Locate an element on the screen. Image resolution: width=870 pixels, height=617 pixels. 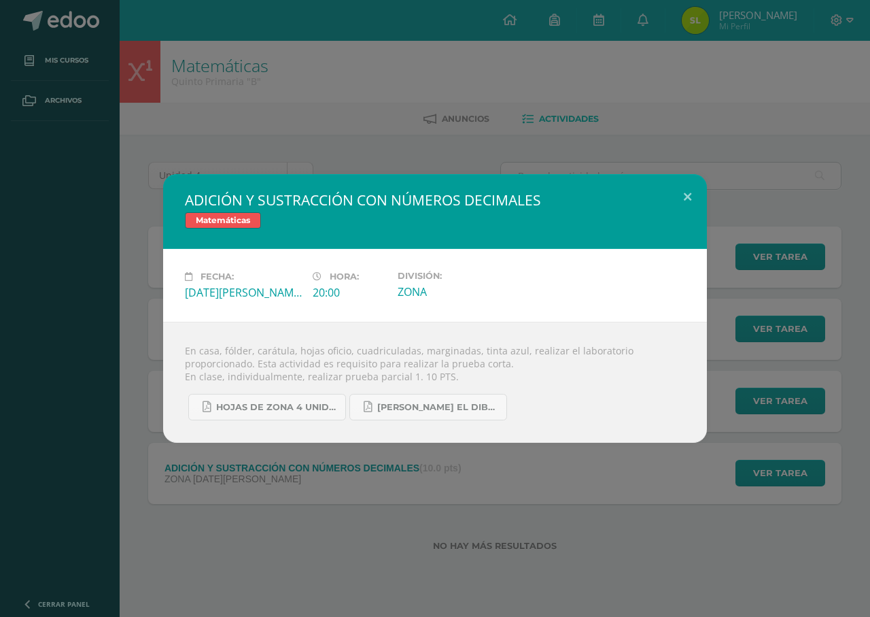
div: 20:00 is located at coordinates (349, 292).